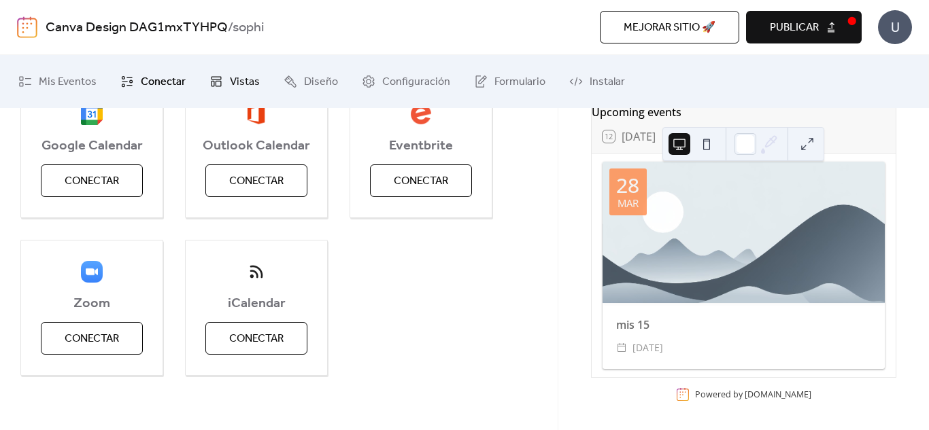  Describe the element at coordinates (321, 82) in the screenshot. I see `span: Diseño` at that location.